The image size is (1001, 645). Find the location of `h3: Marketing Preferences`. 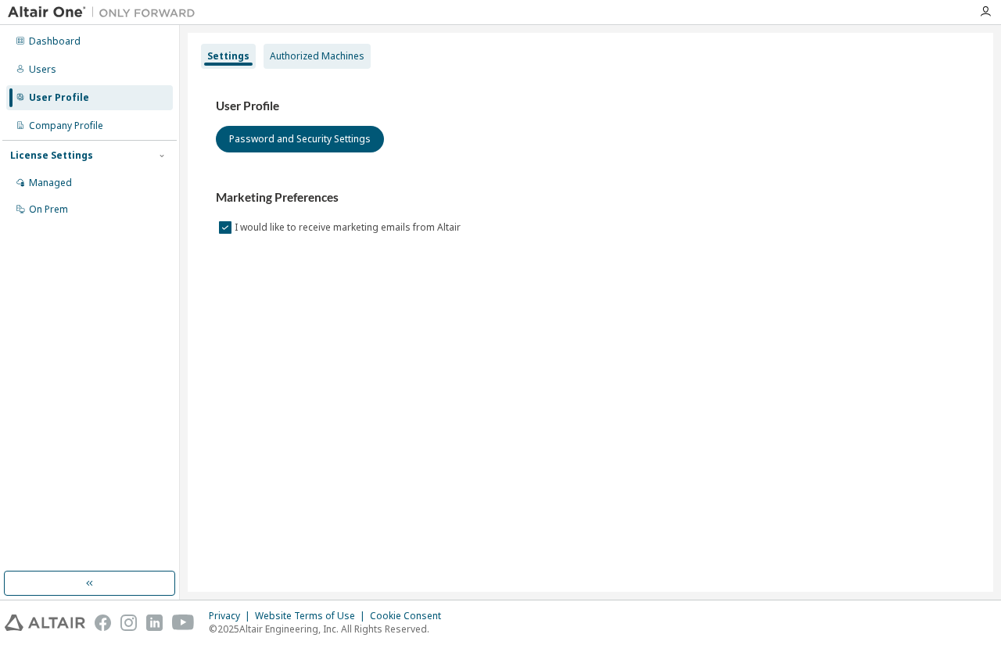

h3: Marketing Preferences is located at coordinates (590, 198).